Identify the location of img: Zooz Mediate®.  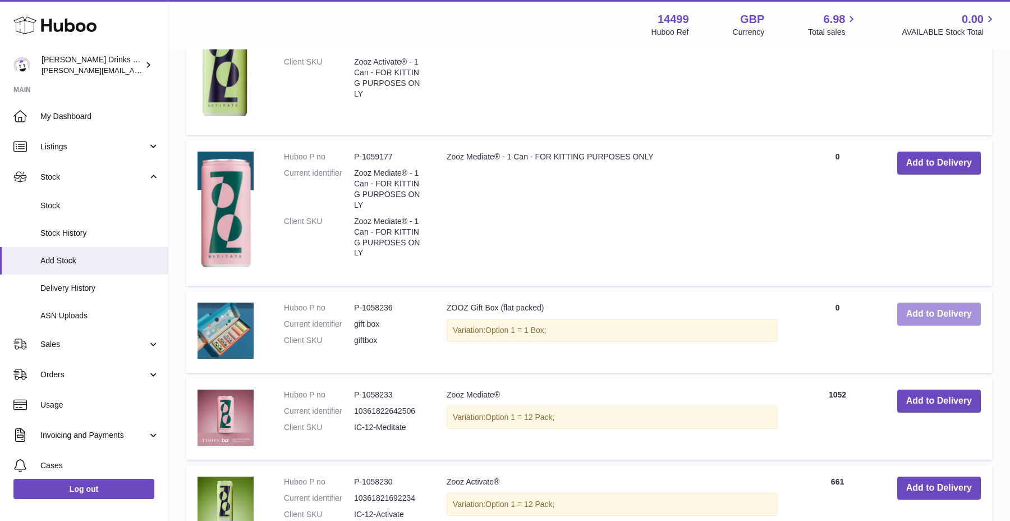
(226, 418).